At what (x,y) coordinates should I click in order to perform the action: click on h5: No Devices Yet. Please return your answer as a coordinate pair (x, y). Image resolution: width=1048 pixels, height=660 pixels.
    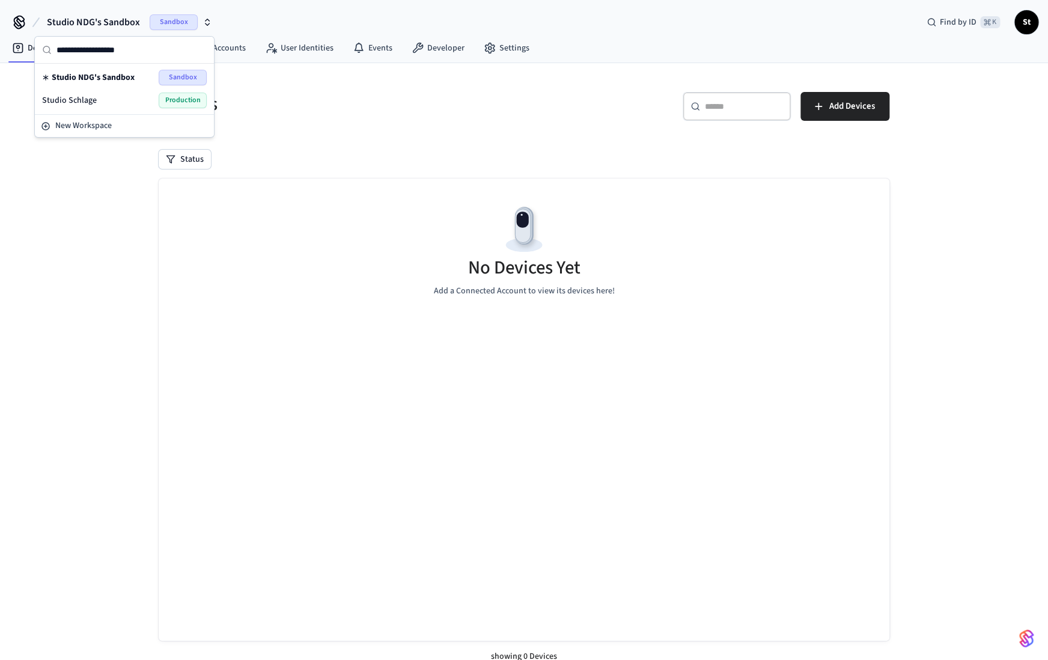
    Looking at the image, I should click on (524, 267).